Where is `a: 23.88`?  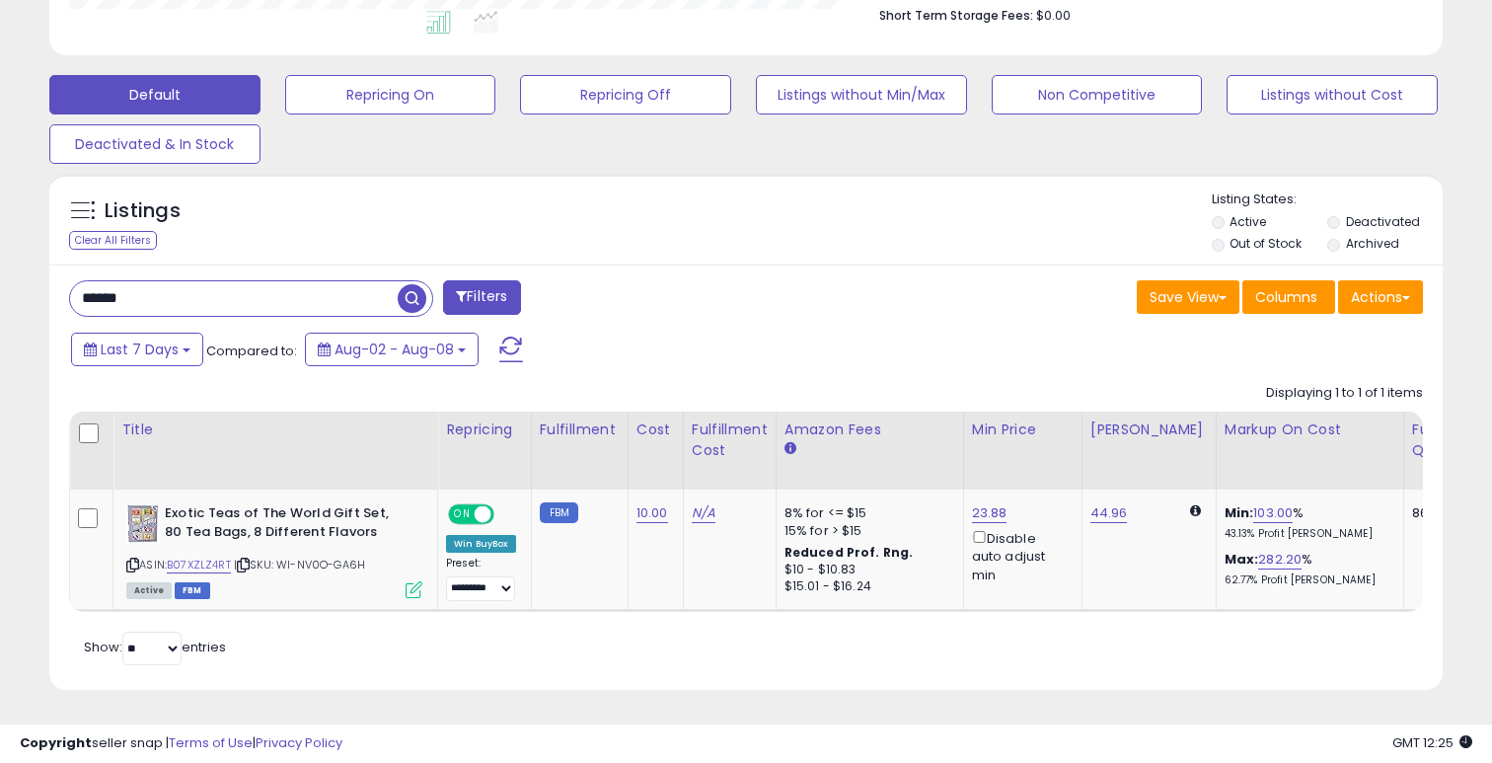 a: 23.88 is located at coordinates (990, 513).